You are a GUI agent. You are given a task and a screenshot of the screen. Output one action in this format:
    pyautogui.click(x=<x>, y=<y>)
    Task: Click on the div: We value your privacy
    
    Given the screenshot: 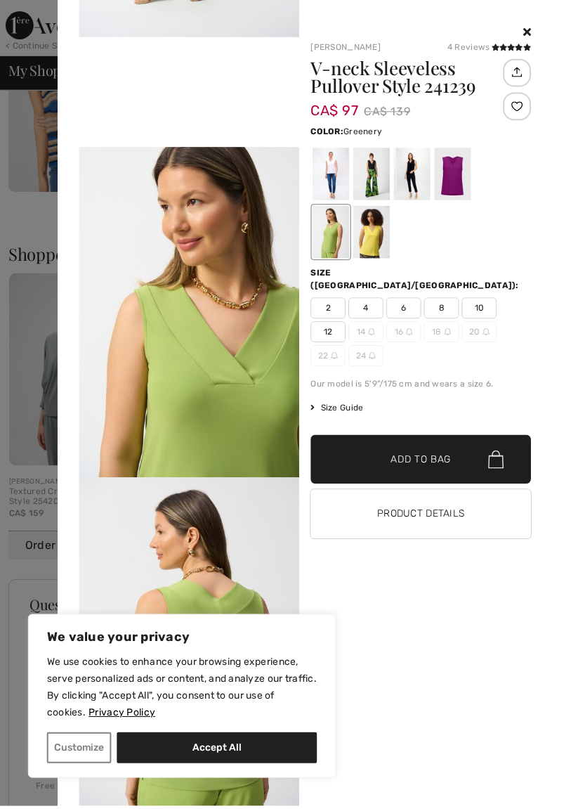 What is the action you would take?
    pyautogui.click(x=183, y=699)
    